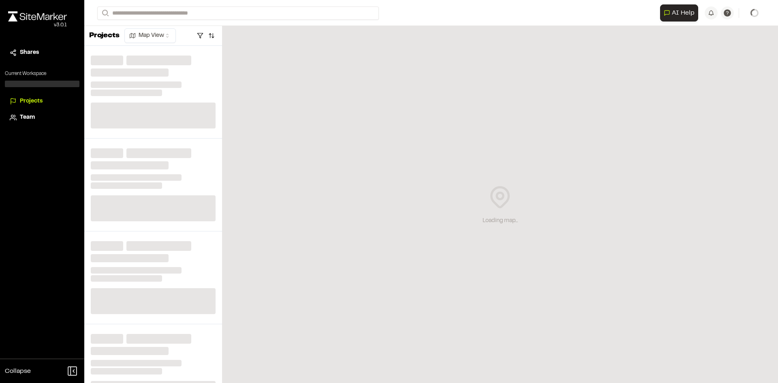 The width and height of the screenshot is (778, 383). Describe the element at coordinates (104, 36) in the screenshot. I see `p: Projects` at that location.